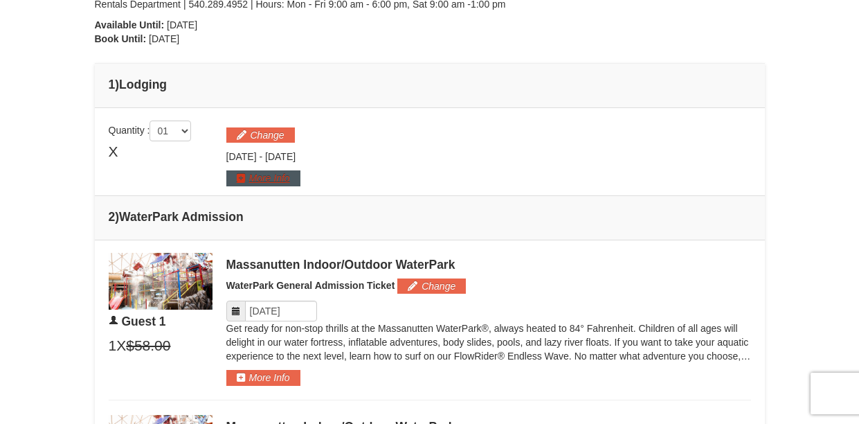  Describe the element at coordinates (161, 281) in the screenshot. I see `img: 6619917-1403-22d2226d.jpg` at that location.